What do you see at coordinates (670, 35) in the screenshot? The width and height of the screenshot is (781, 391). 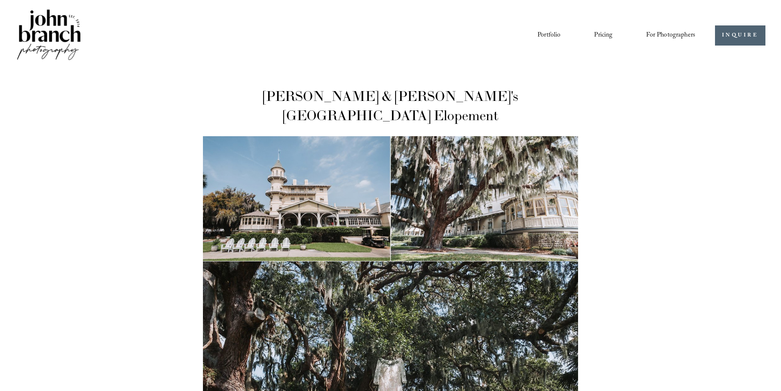 I see `span: For Photographers` at bounding box center [670, 35].